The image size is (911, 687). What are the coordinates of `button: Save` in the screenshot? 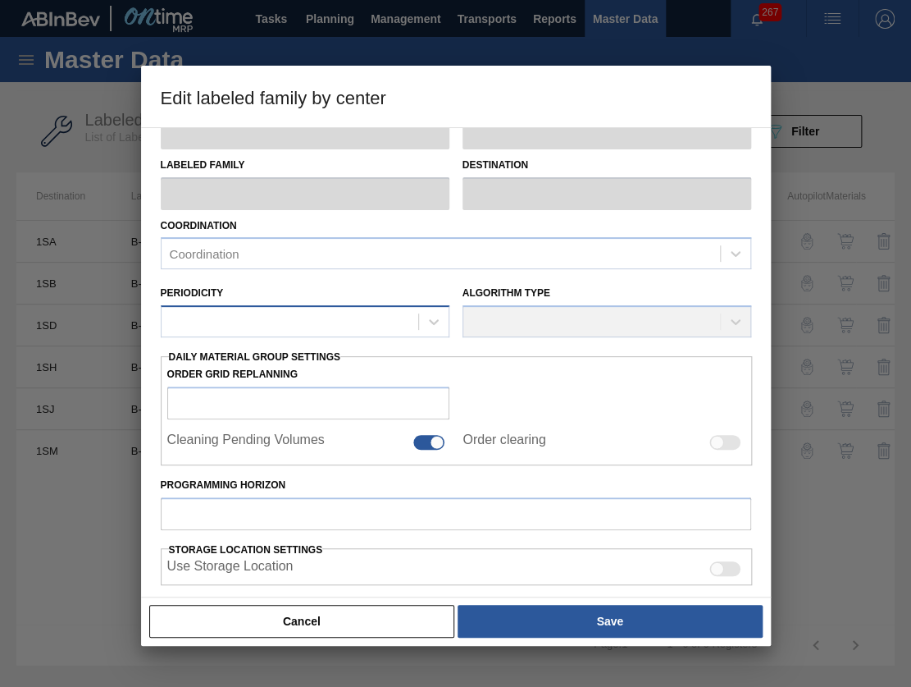 It's located at (609, 621).